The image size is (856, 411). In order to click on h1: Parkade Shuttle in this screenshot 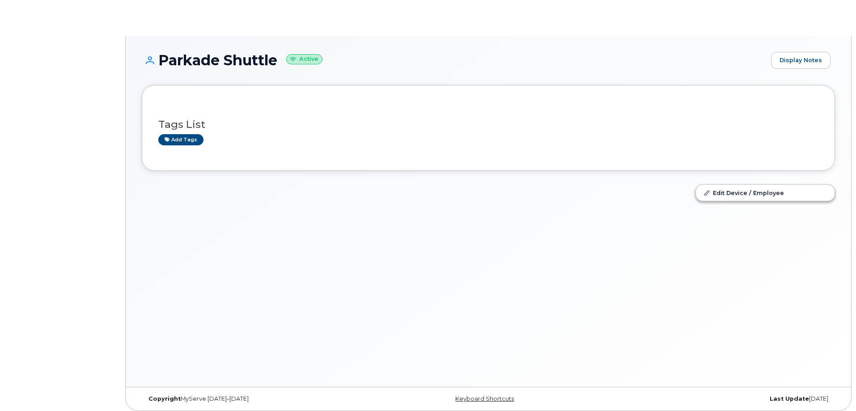, I will do `click(454, 60)`.